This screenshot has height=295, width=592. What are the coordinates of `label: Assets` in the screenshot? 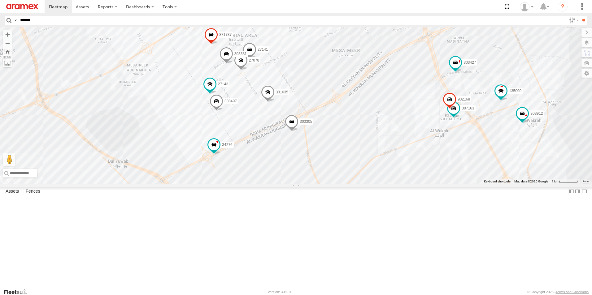 It's located at (12, 192).